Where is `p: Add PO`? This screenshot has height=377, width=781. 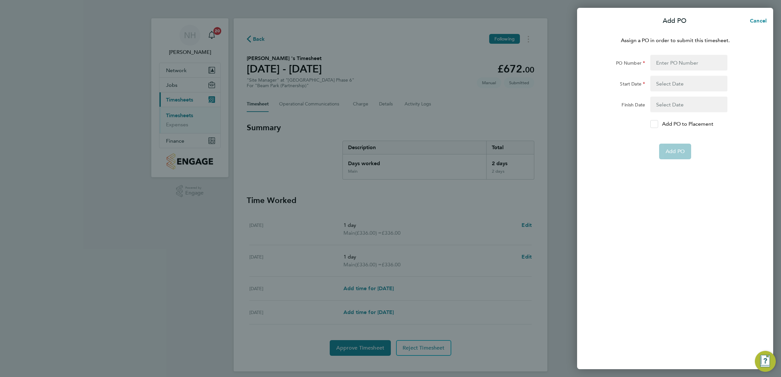
p: Add PO is located at coordinates (675, 21).